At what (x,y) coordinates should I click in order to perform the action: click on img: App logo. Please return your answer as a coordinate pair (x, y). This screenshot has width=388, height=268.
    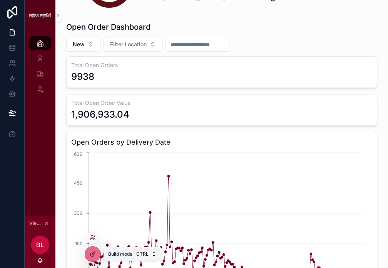
    Looking at the image, I should click on (40, 15).